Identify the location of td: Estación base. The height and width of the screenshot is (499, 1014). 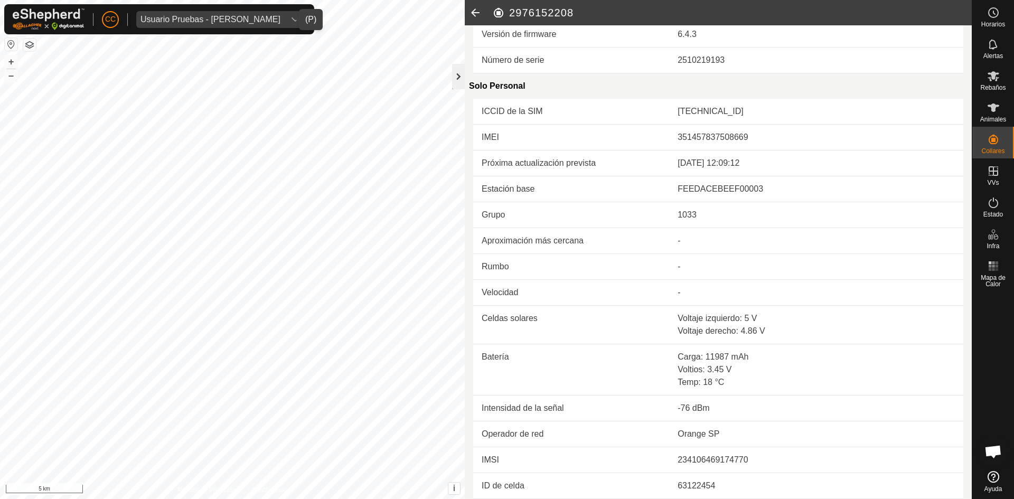
(571, 189).